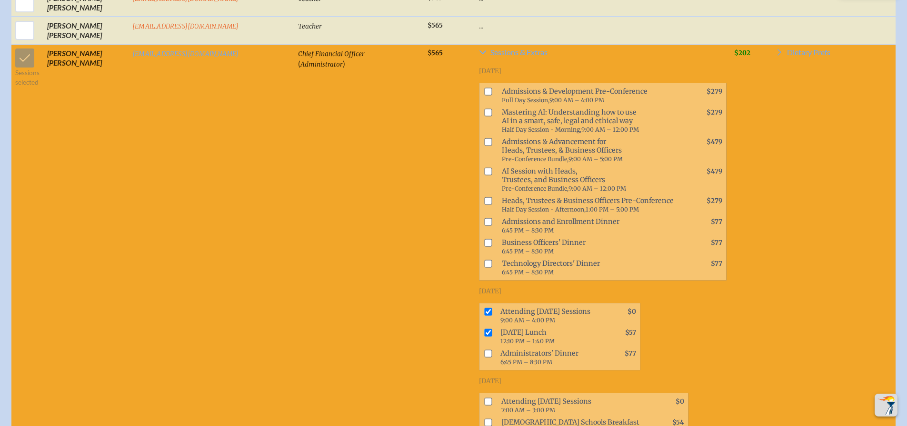 This screenshot has width=907, height=426. What do you see at coordinates (802, 54) in the screenshot?
I see `a: Dietary Prefs` at bounding box center [802, 54].